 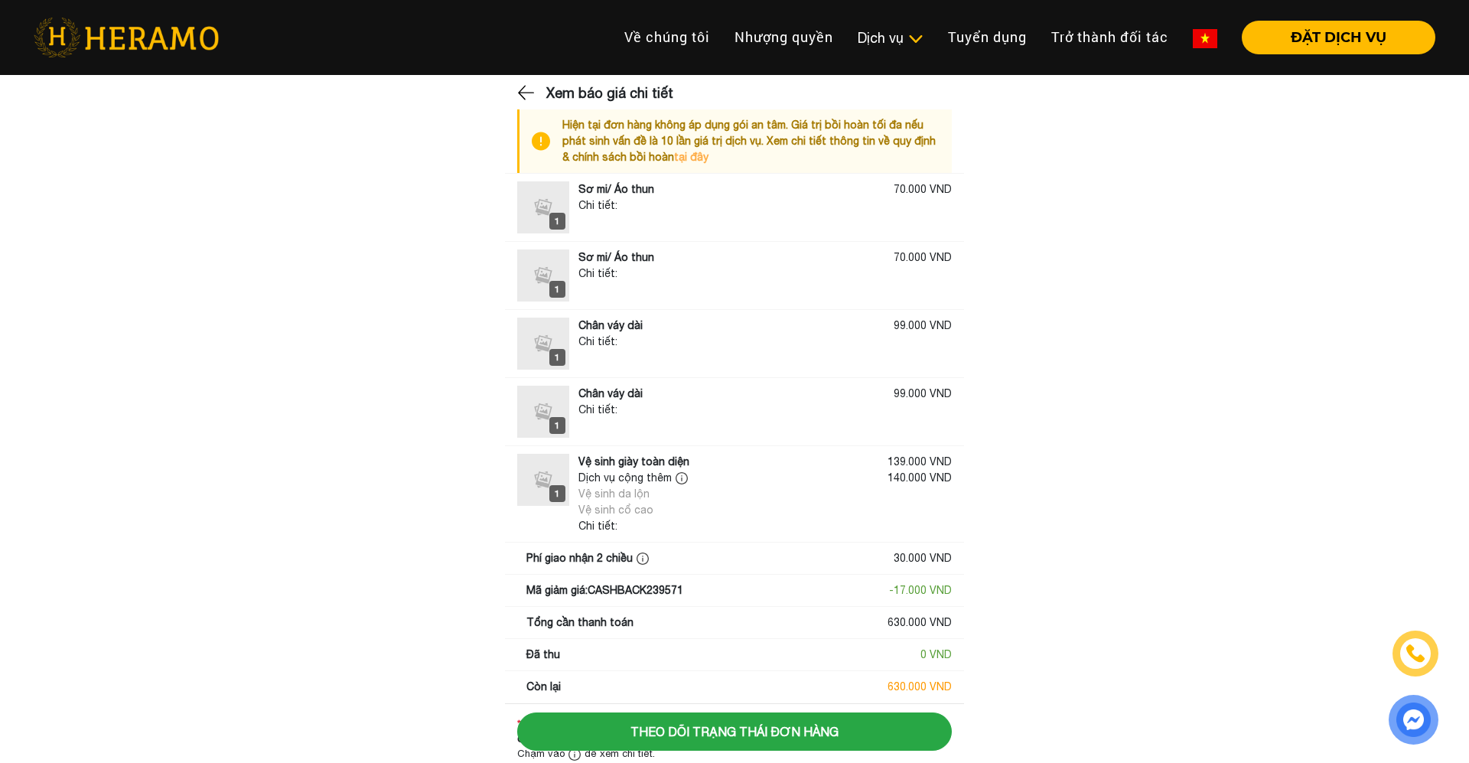 I want to click on img: heramo-logo.png, so click(x=126, y=38).